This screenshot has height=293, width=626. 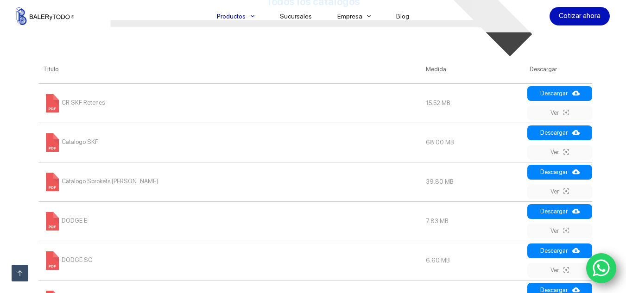 I want to click on th: Titulo, so click(x=230, y=70).